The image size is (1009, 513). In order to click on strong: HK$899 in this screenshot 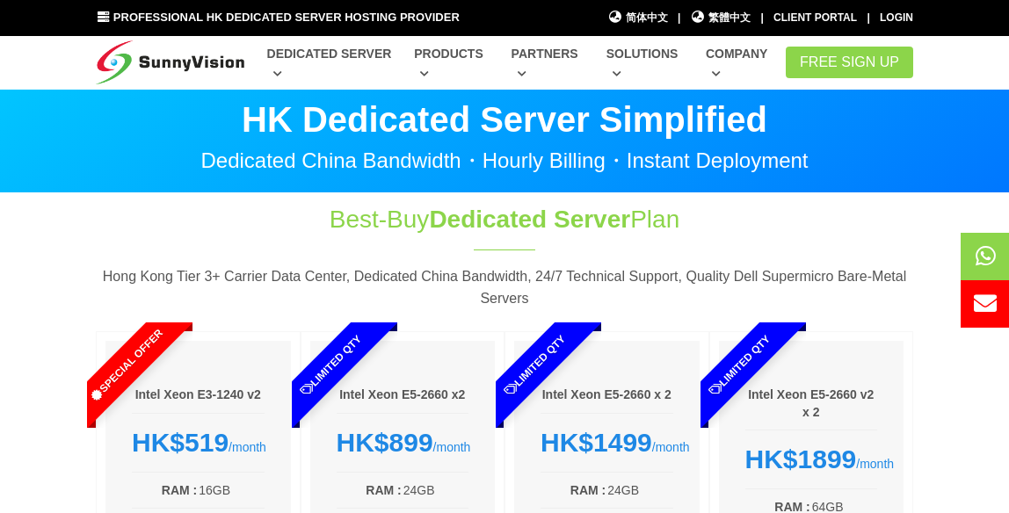, I will do `click(385, 442)`.